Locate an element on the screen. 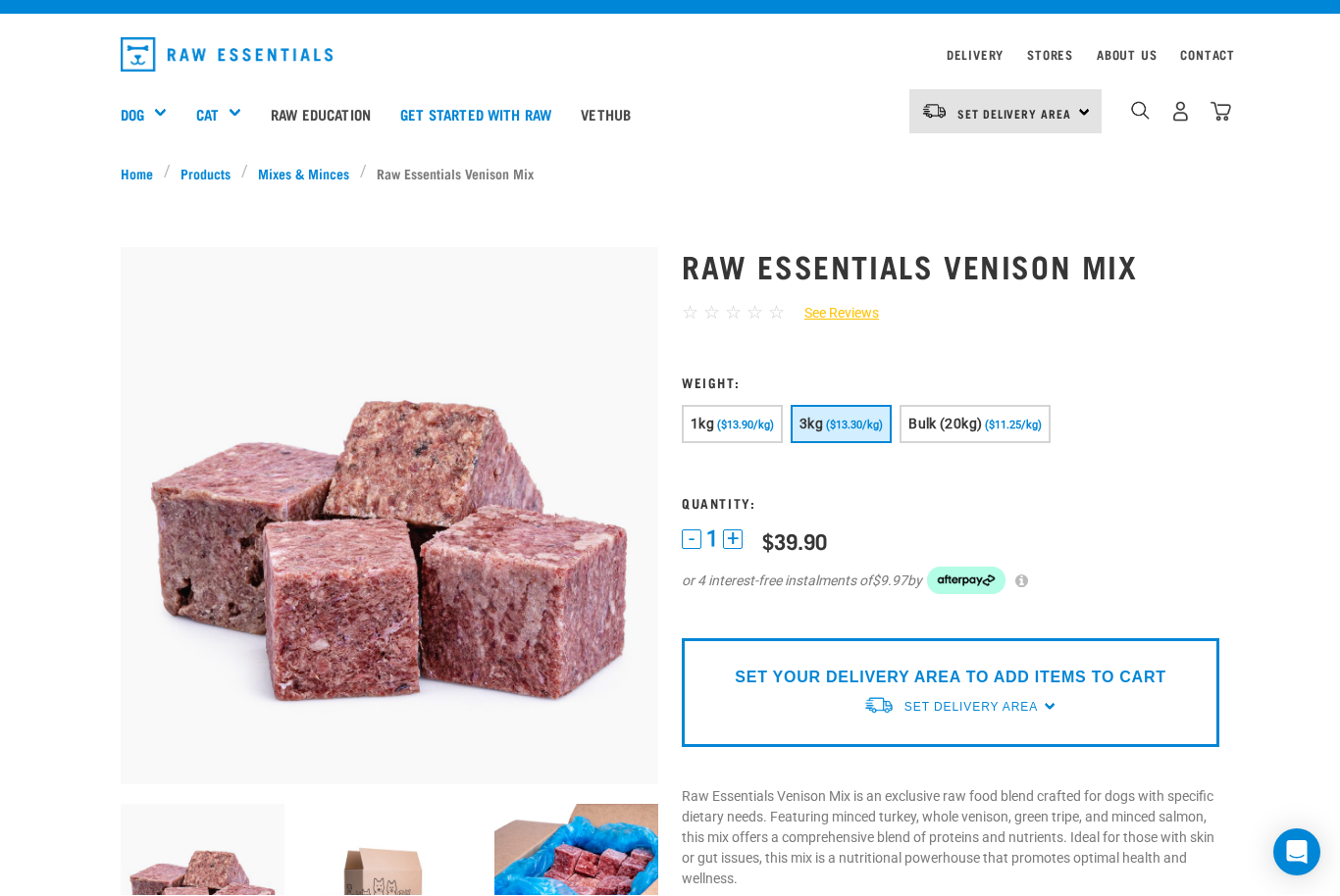  a: Cat is located at coordinates (207, 115).